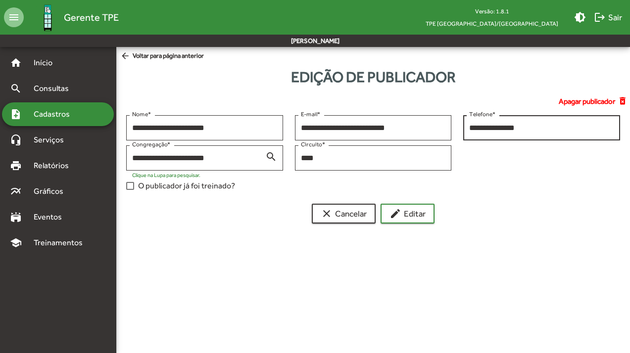 The image size is (630, 353). What do you see at coordinates (373, 77) in the screenshot?
I see `div: Edição de publicador` at bounding box center [373, 77].